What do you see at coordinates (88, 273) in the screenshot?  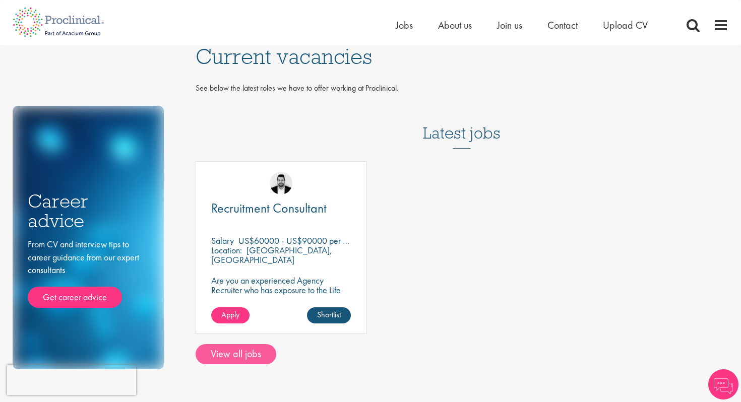 I see `div: From CV and interview tips to career guidance from our expert consultants` at bounding box center [88, 273].